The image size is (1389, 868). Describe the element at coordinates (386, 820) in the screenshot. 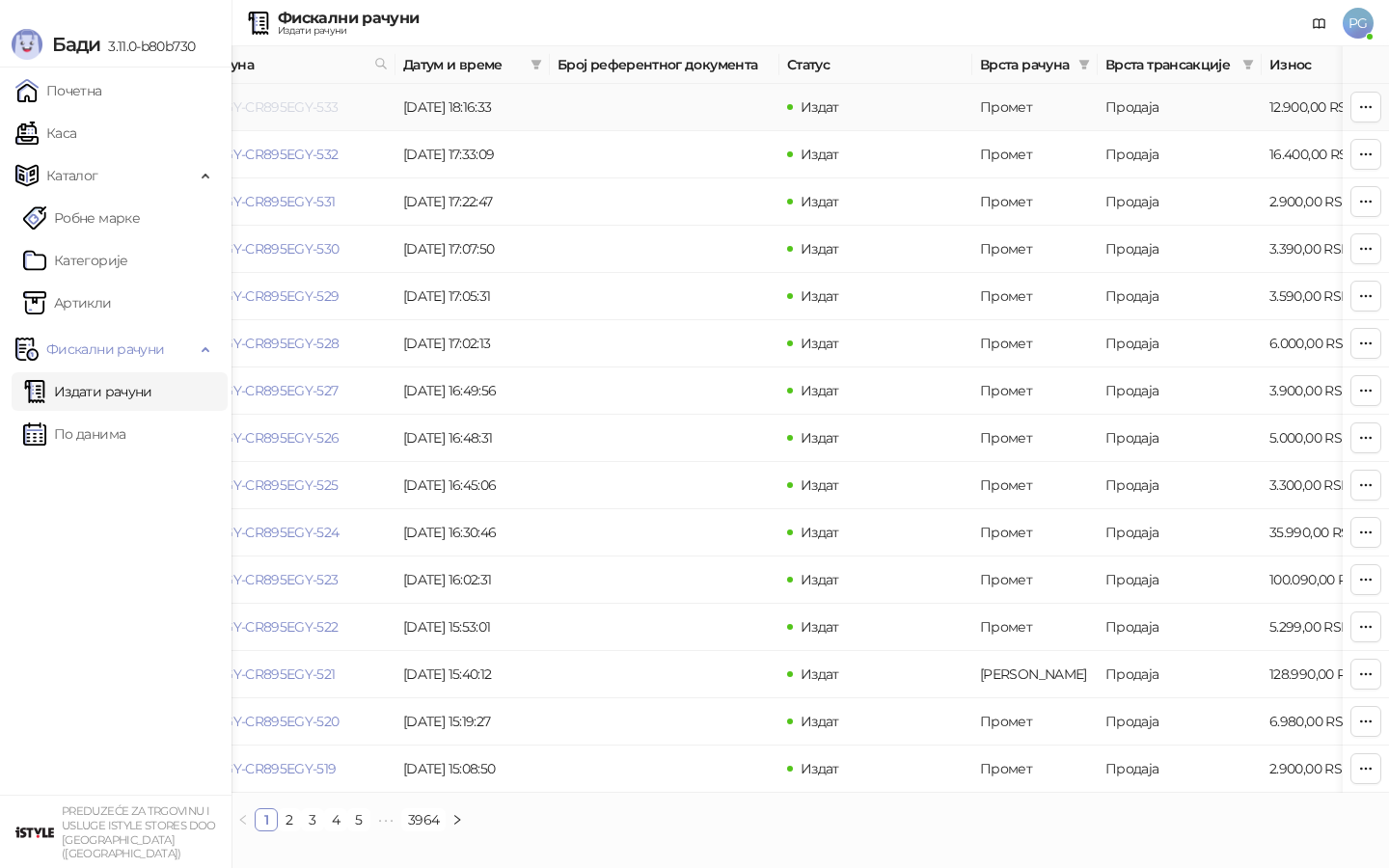

I see `li: Следећих 5 Страна` at that location.